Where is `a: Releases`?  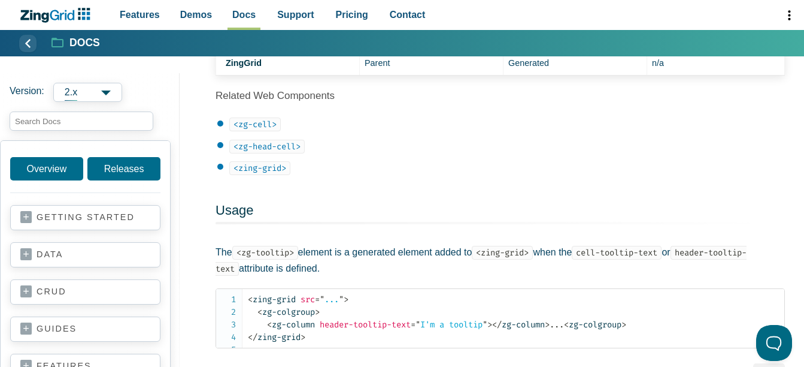 a: Releases is located at coordinates (124, 168).